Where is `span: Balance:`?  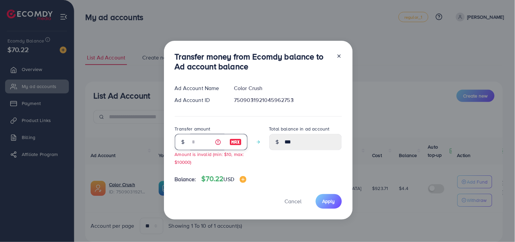 span: Balance: is located at coordinates (185, 179).